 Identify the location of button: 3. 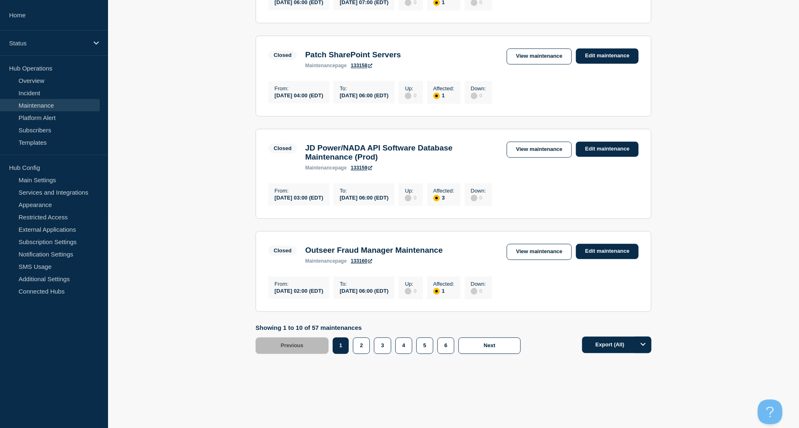
(382, 346).